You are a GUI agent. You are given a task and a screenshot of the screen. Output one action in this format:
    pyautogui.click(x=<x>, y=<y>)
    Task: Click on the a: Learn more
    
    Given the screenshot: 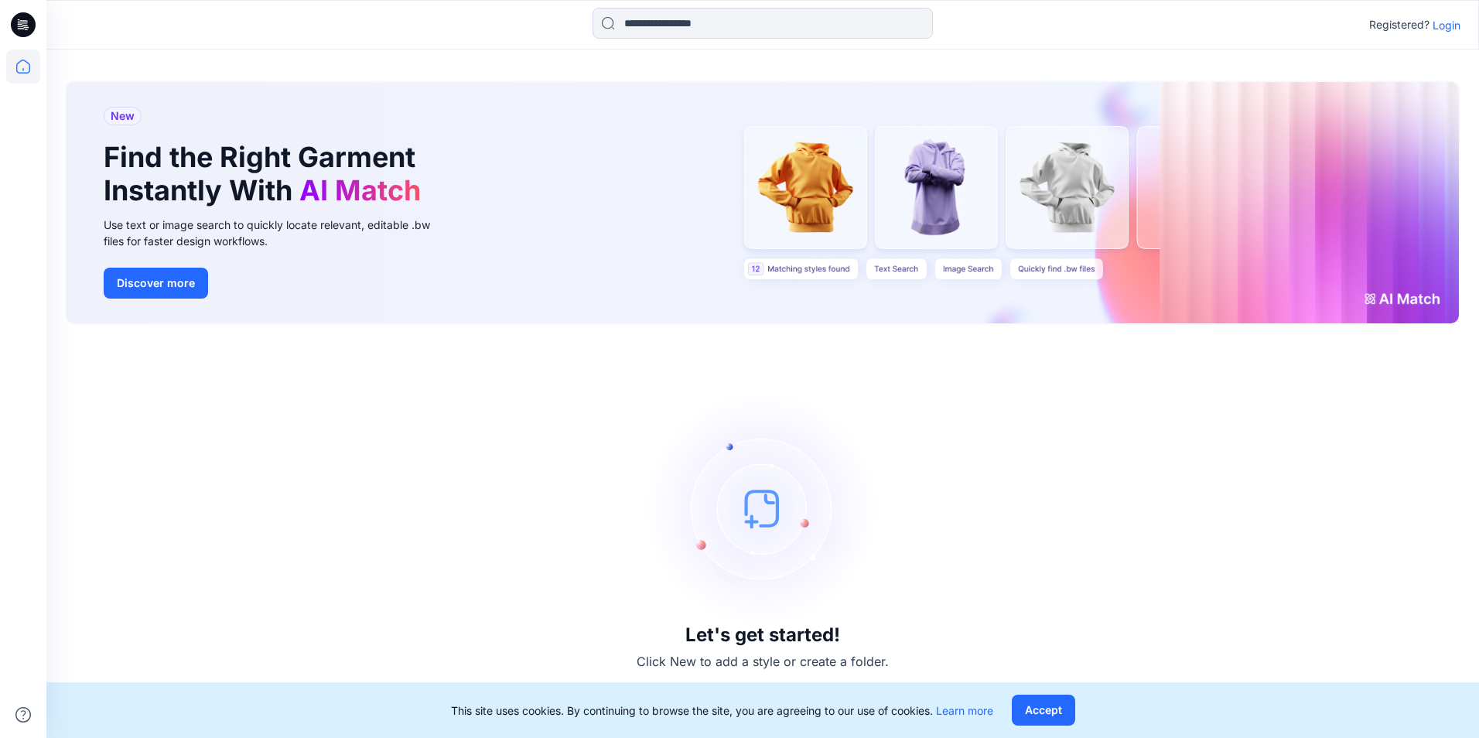 What is the action you would take?
    pyautogui.click(x=965, y=710)
    